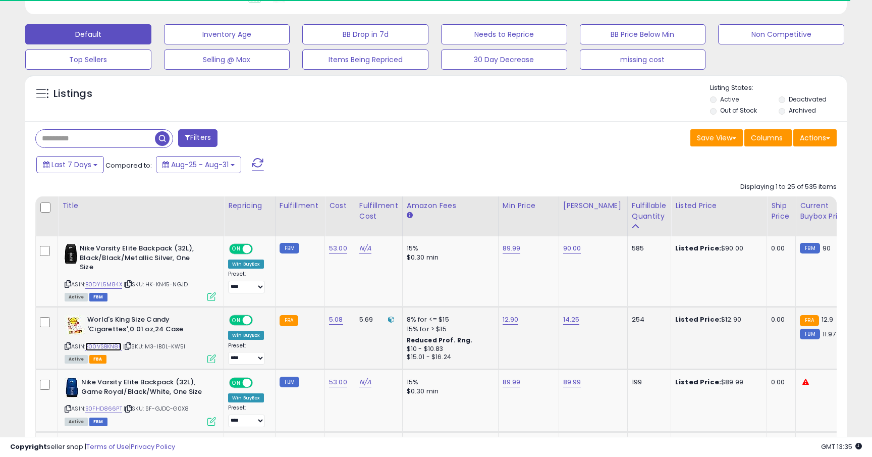 This screenshot has height=457, width=872. Describe the element at coordinates (643, 34) in the screenshot. I see `button: BB Price Below Min` at that location.